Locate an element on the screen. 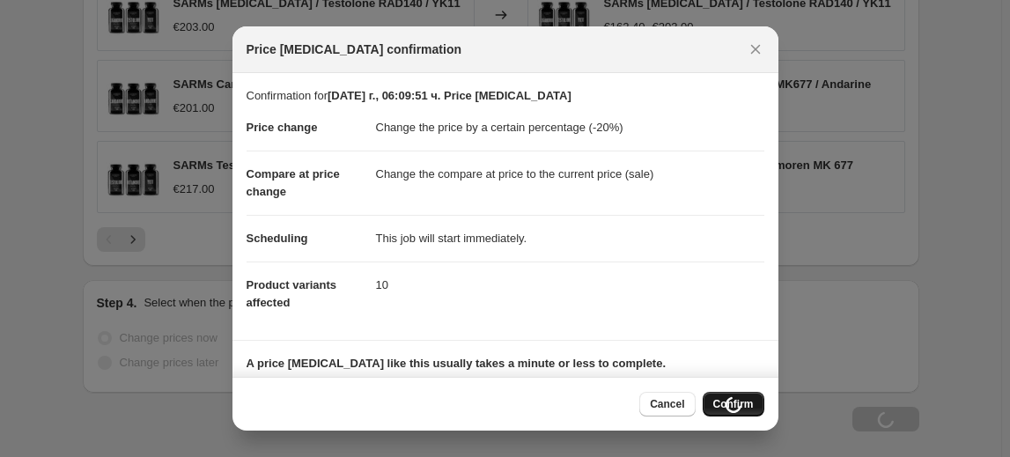  span: Compare at price change is located at coordinates (293, 182).